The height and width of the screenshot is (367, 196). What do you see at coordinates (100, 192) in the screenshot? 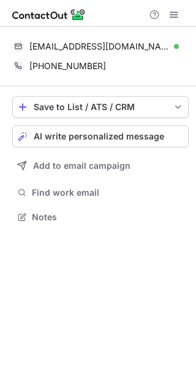
I see `button: Find work email` at bounding box center [100, 192].